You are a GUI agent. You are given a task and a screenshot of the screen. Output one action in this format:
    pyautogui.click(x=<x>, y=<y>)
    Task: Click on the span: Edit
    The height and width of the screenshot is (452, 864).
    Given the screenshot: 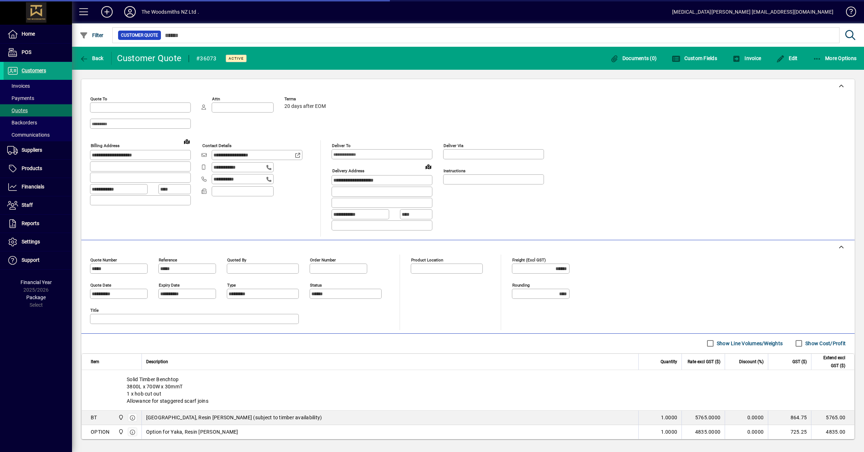 What is the action you would take?
    pyautogui.click(x=787, y=58)
    